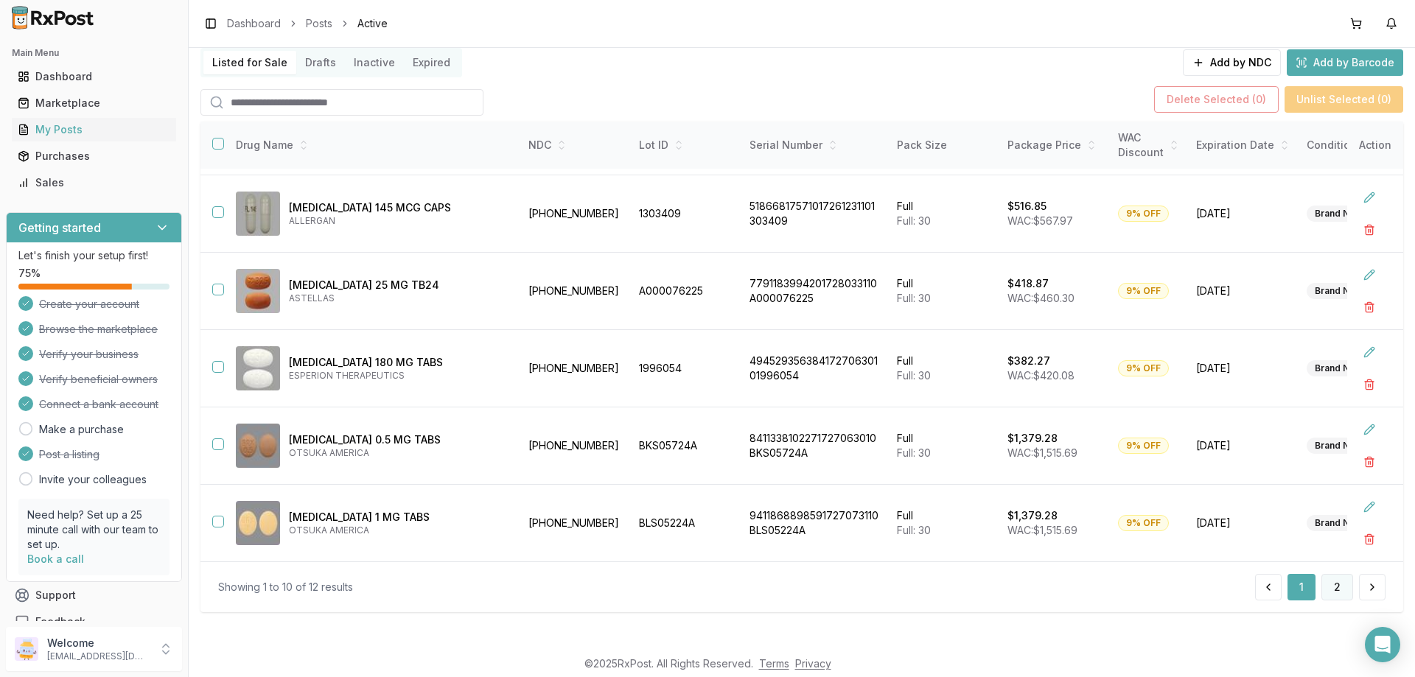 Image resolution: width=1415 pixels, height=677 pixels. What do you see at coordinates (53, 18) in the screenshot?
I see `img: RxPost Logo` at bounding box center [53, 18].